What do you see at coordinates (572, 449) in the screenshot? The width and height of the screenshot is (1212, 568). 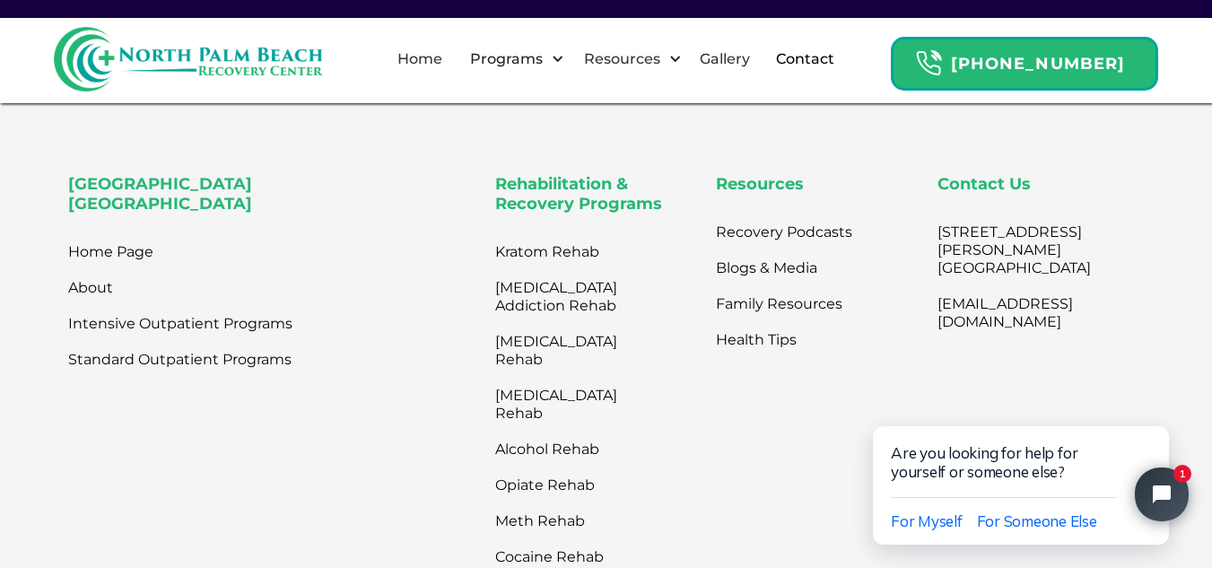 I see `a: Alcohol Rehab` at bounding box center [572, 449].